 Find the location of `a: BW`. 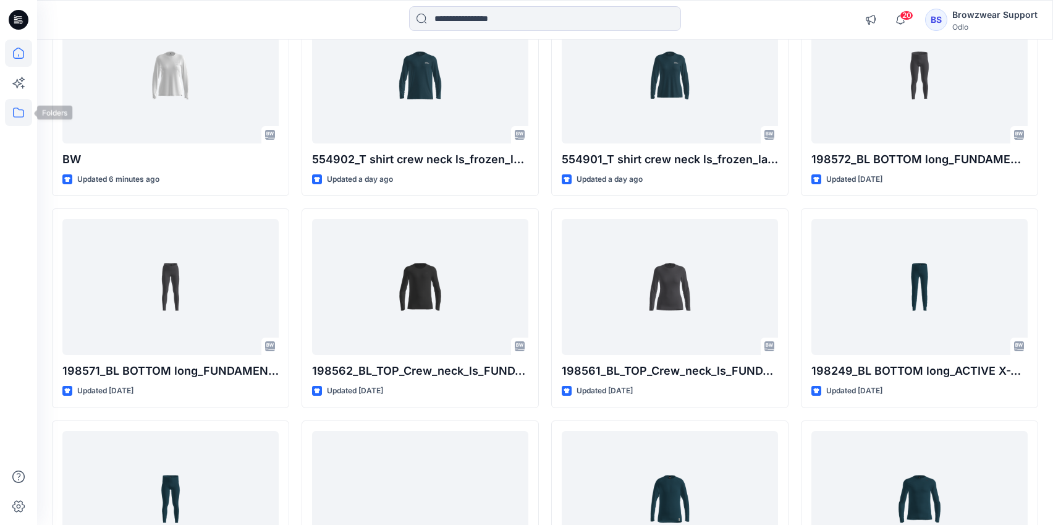

a: BW is located at coordinates (171, 75).